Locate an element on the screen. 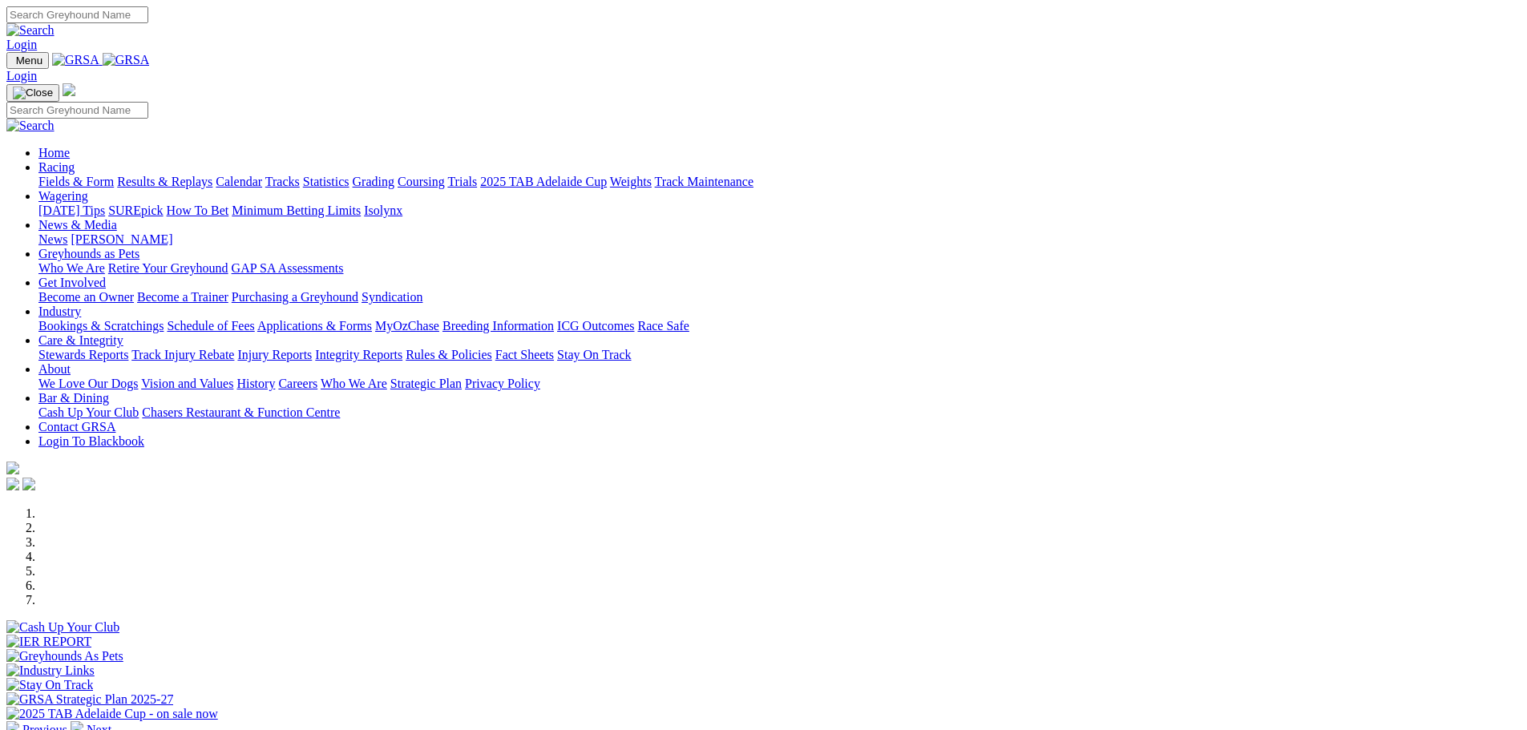  img: GRSA Strategic Plan 2025-27 is located at coordinates (90, 700).